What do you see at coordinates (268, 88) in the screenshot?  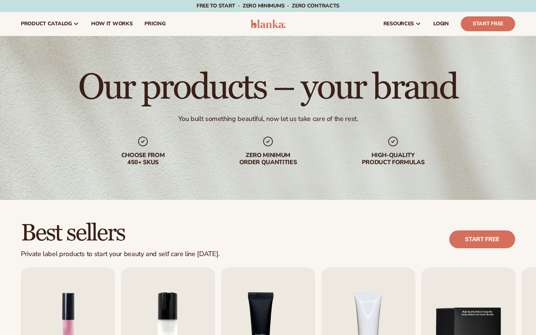 I see `h1: Our products – your brand` at bounding box center [268, 88].